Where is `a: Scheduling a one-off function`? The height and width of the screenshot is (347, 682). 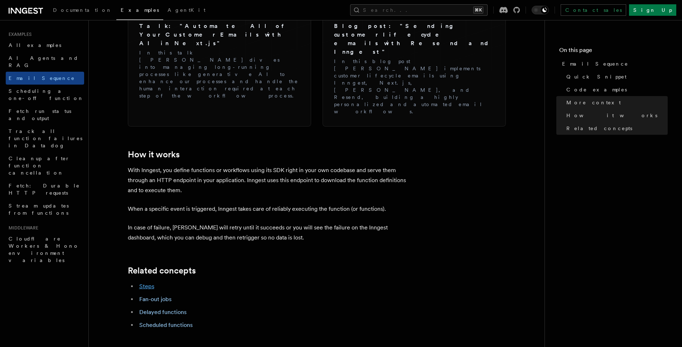
a: Scheduling a one-off function is located at coordinates (45, 95).